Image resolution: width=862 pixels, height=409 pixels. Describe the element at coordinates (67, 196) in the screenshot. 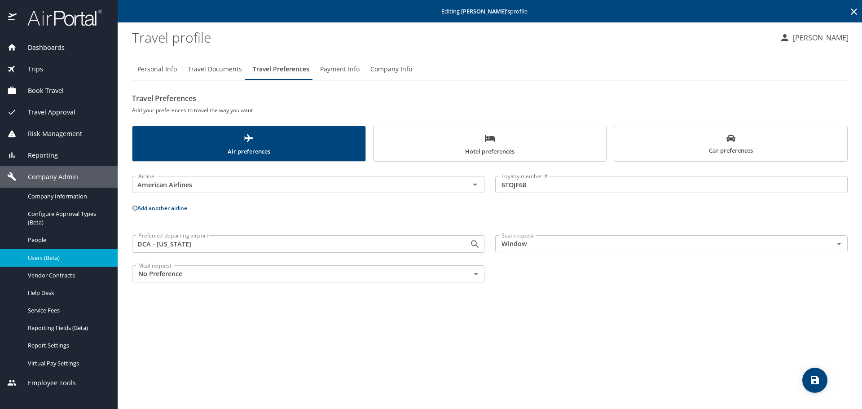

I see `span: Company Information` at that location.